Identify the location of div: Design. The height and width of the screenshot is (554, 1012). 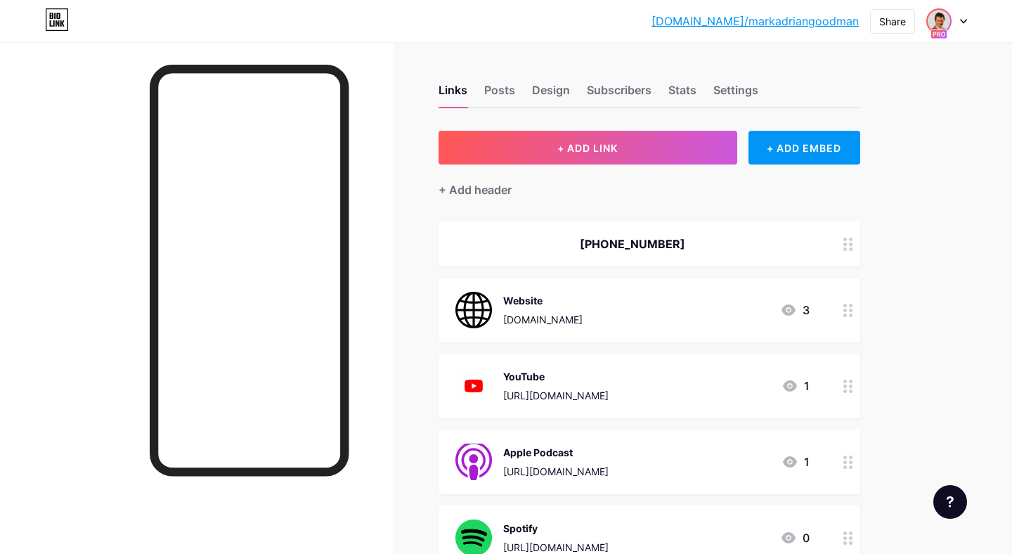
(551, 94).